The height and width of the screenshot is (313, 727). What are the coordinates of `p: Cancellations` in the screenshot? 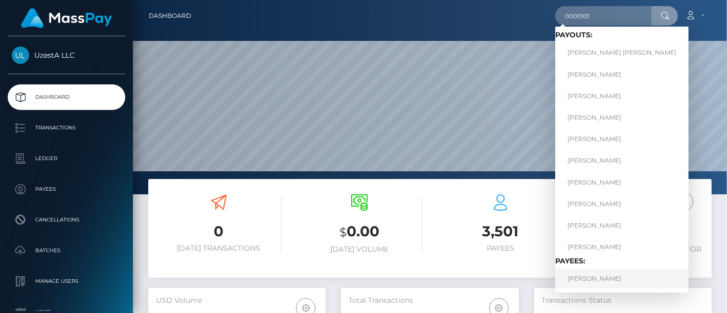 It's located at (66, 220).